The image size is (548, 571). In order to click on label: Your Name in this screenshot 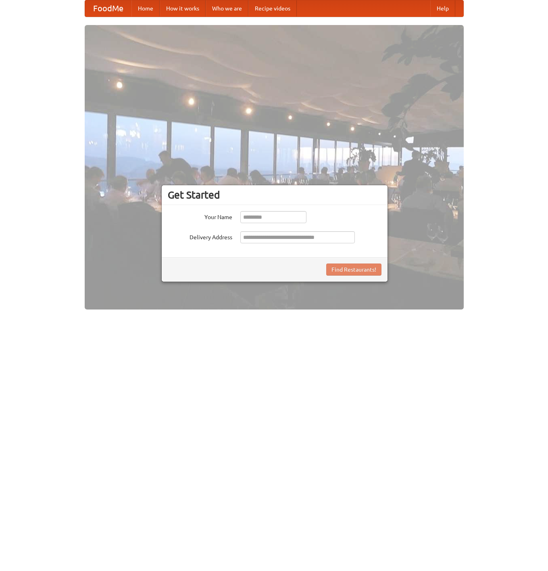, I will do `click(200, 216)`.